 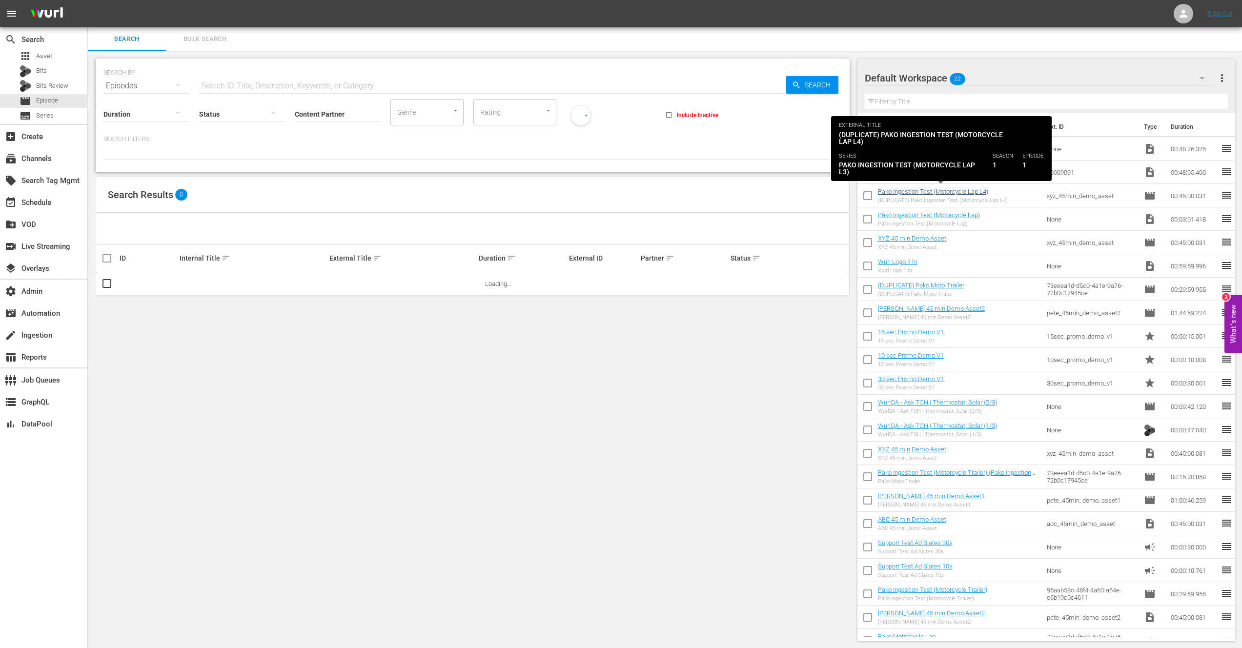 What do you see at coordinates (1091, 477) in the screenshot?
I see `td: 73eeea1d-d5c0-4a1e-9a76-72b0c17945ce` at bounding box center [1091, 477].